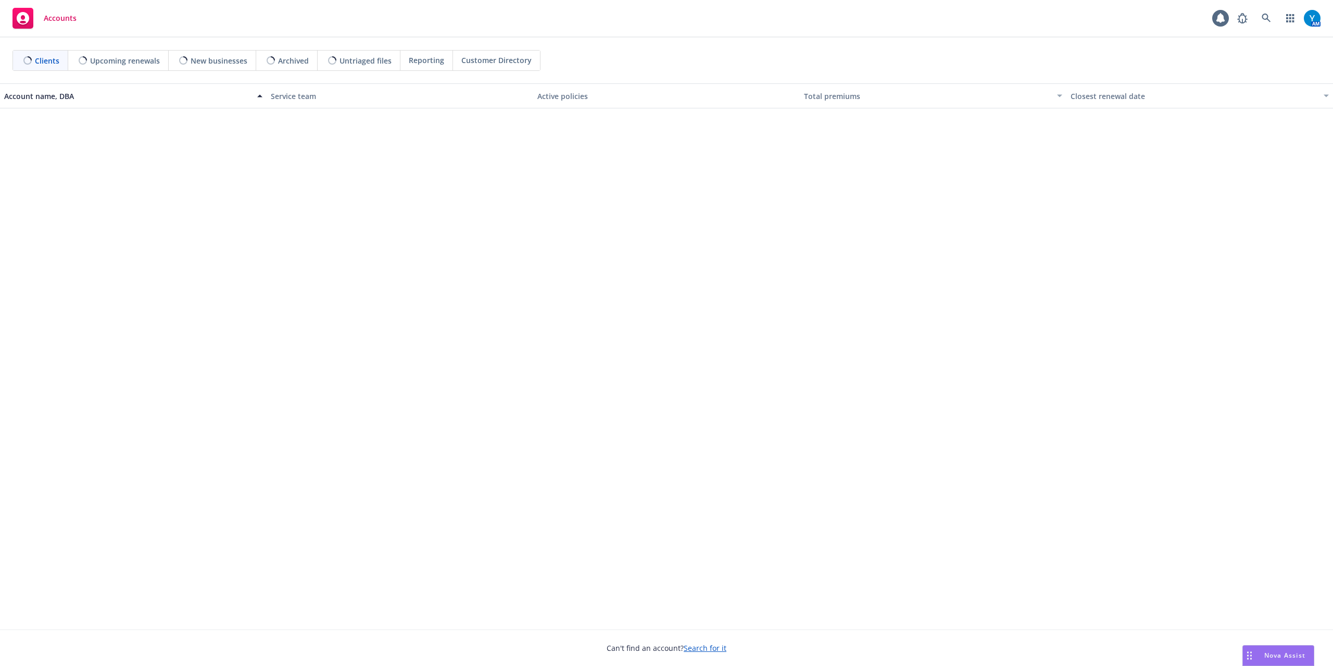  What do you see at coordinates (705, 647) in the screenshot?
I see `a: Search for it` at bounding box center [705, 647].